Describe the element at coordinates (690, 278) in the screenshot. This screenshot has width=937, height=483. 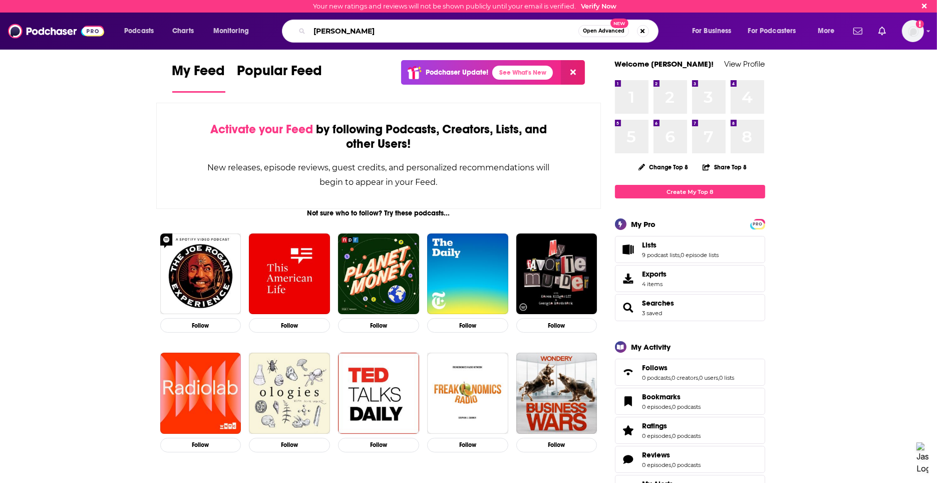
I see `a: Exports` at that location.